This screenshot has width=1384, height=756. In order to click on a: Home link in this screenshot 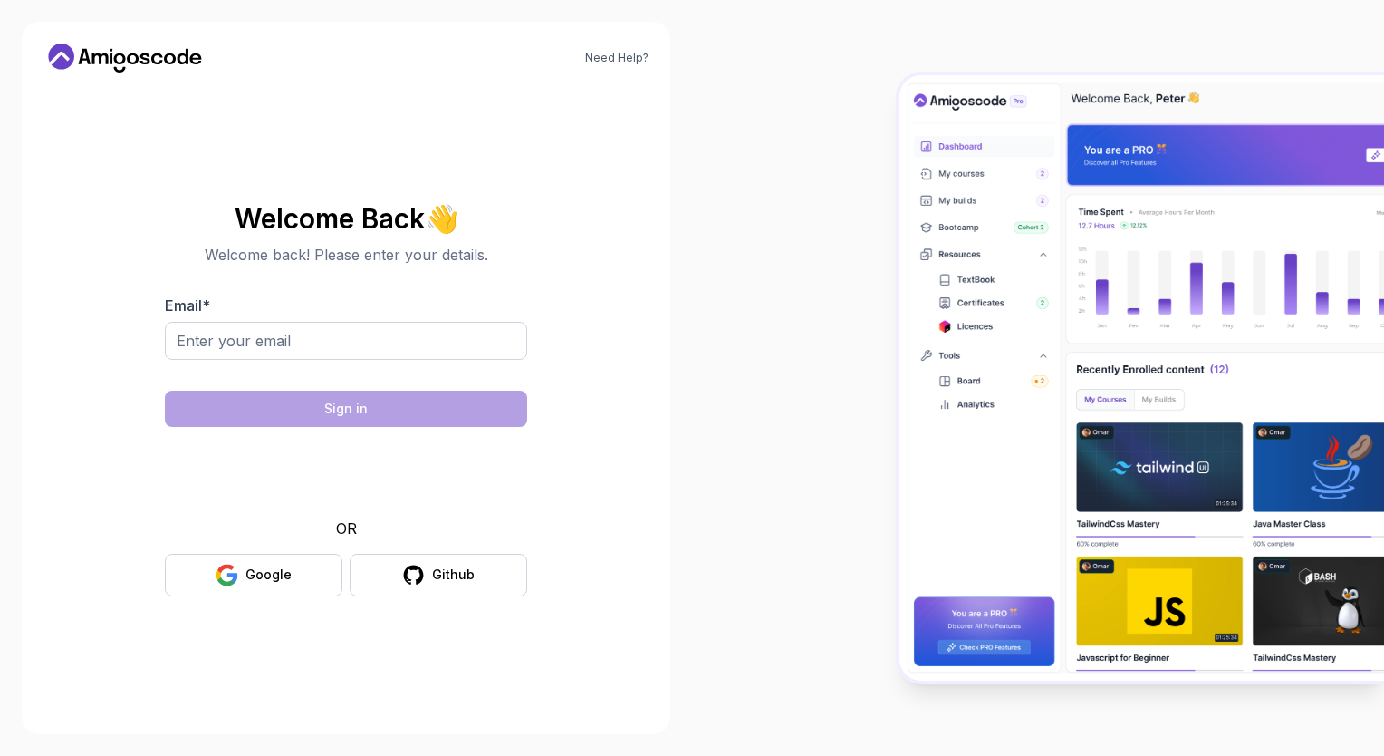, I will do `click(125, 58)`.